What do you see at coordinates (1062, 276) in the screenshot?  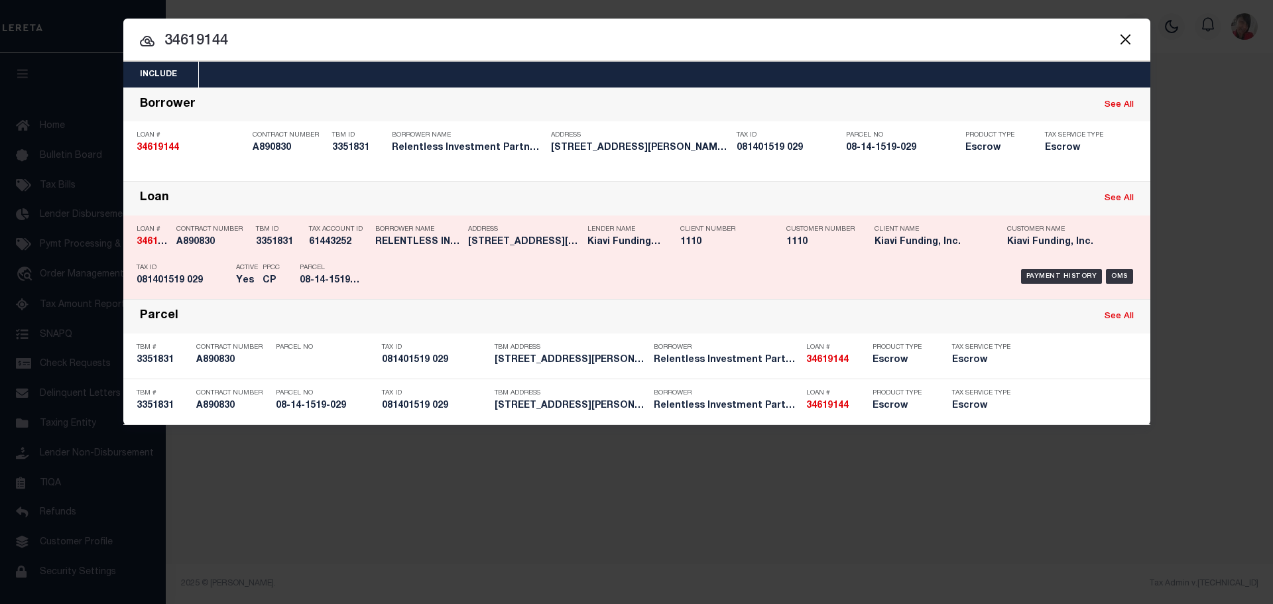 I see `div: Payment History` at bounding box center [1062, 276].